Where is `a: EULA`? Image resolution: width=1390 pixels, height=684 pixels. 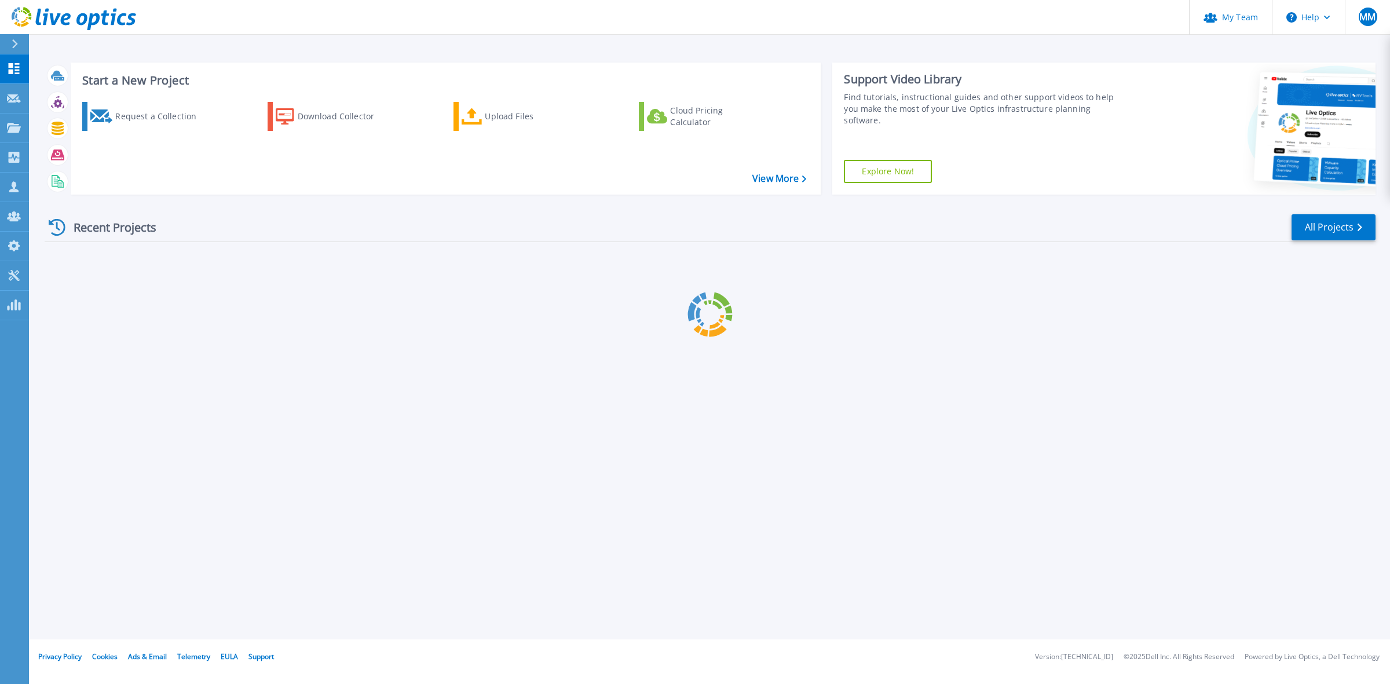 a: EULA is located at coordinates (229, 656).